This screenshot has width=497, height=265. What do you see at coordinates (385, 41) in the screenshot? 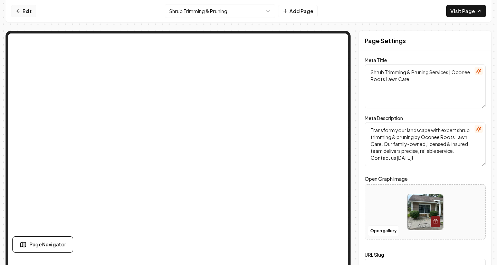
I see `h2: Page Settings` at bounding box center [385, 41].